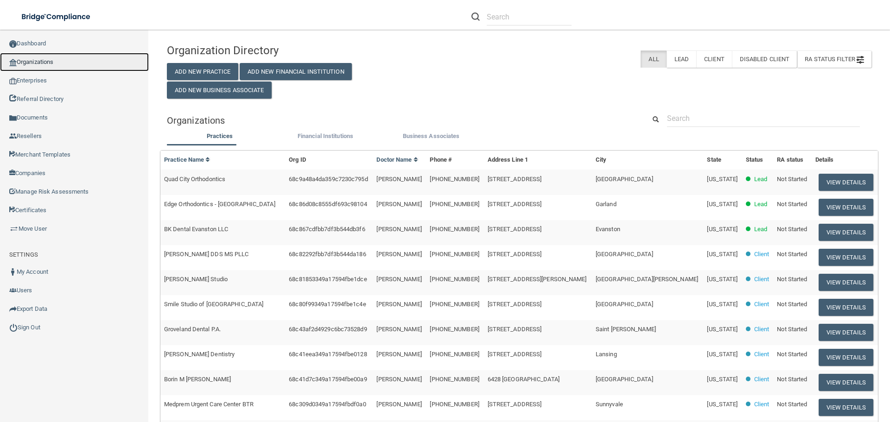 The image size is (890, 422). What do you see at coordinates (326, 136) in the screenshot?
I see `span: Financial Institutions` at bounding box center [326, 136].